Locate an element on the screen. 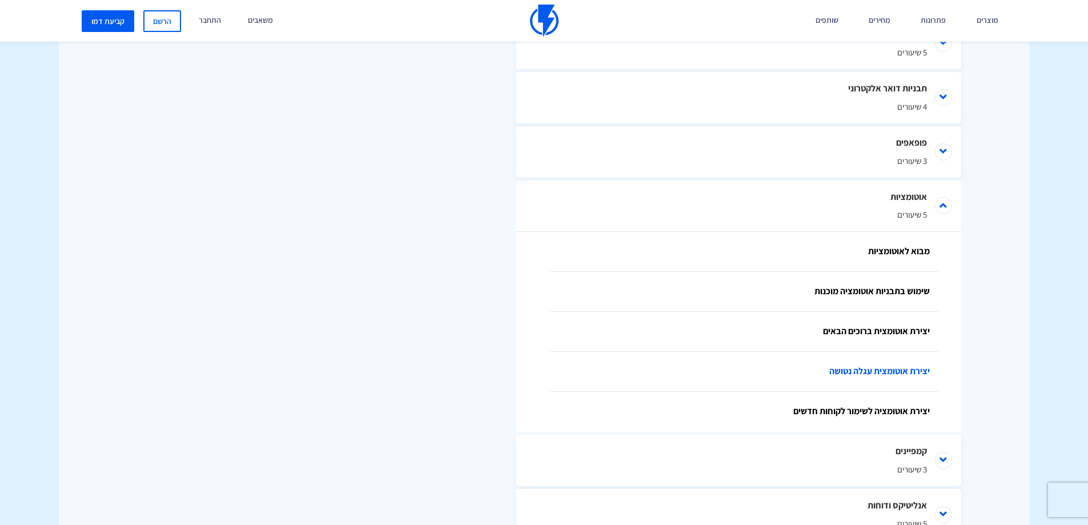  a: יצירת אוטומצית עגלה נטושה is located at coordinates (744, 372).